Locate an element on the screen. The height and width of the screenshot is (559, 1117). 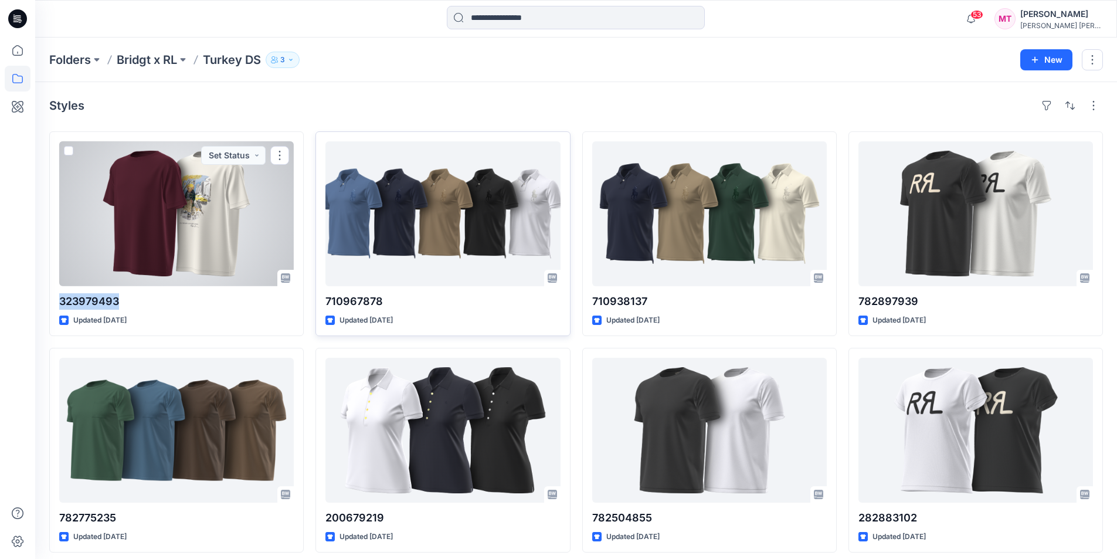
p: 200679219 is located at coordinates (443, 518).